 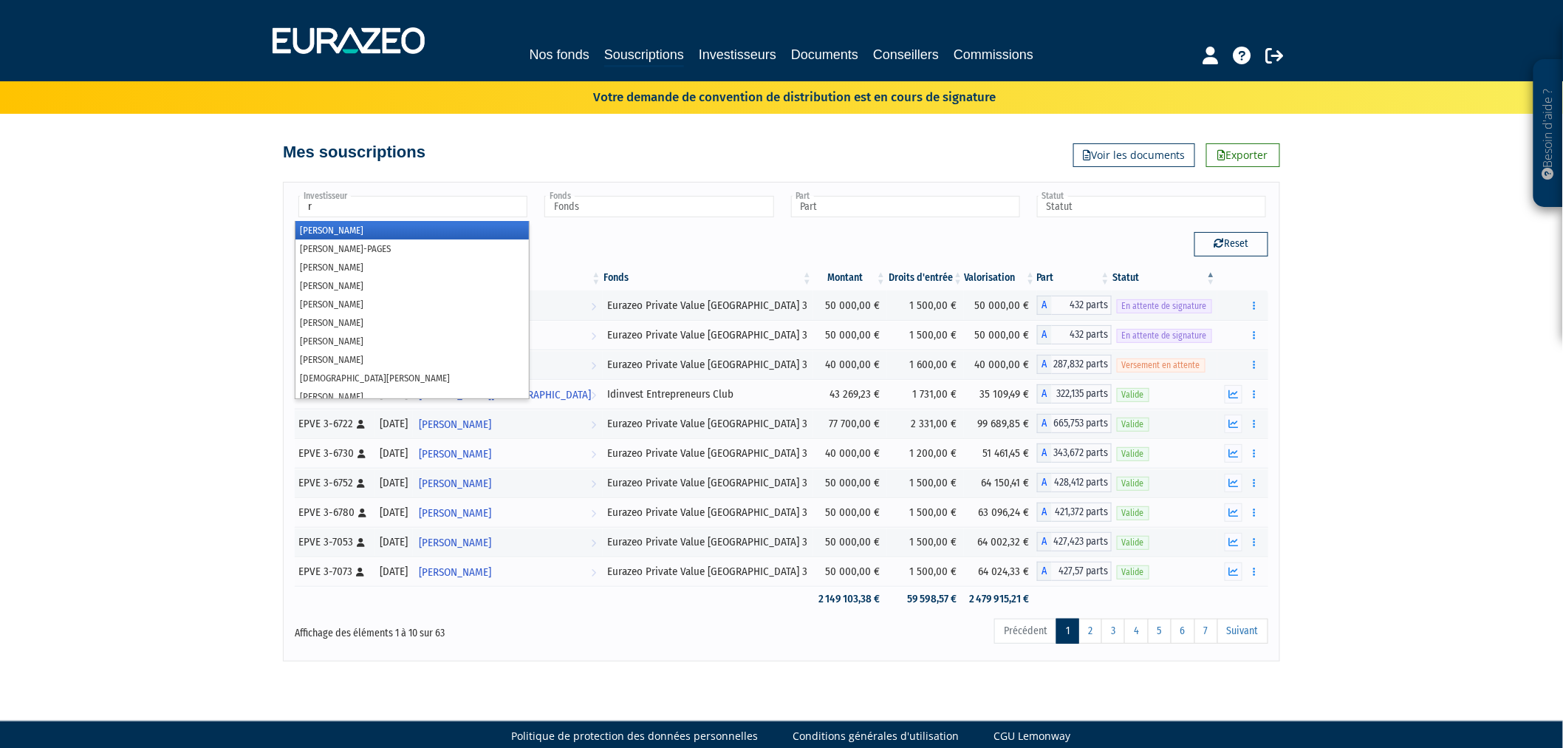 What do you see at coordinates (1243, 155) in the screenshot?
I see `a: Exporter` at bounding box center [1243, 155].